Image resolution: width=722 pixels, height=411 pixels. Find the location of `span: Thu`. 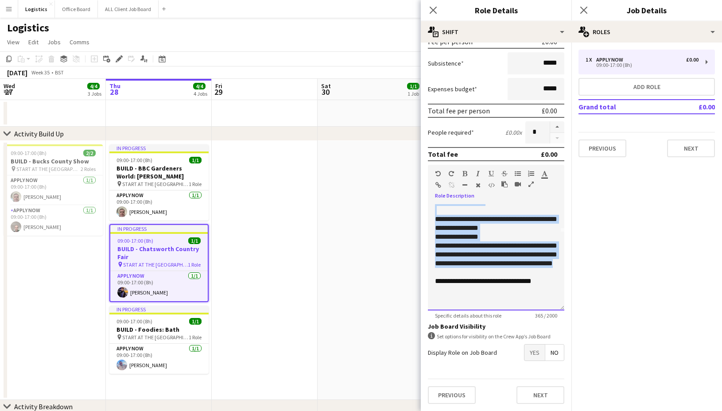

span: Thu is located at coordinates (115, 86).